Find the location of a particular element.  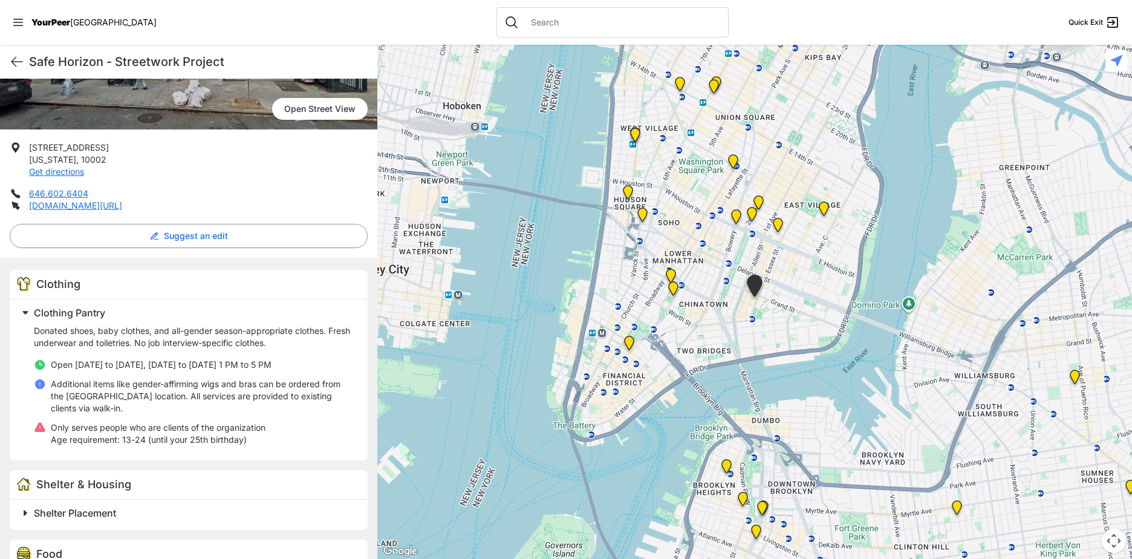

div: Back of the Church is located at coordinates (714, 89).